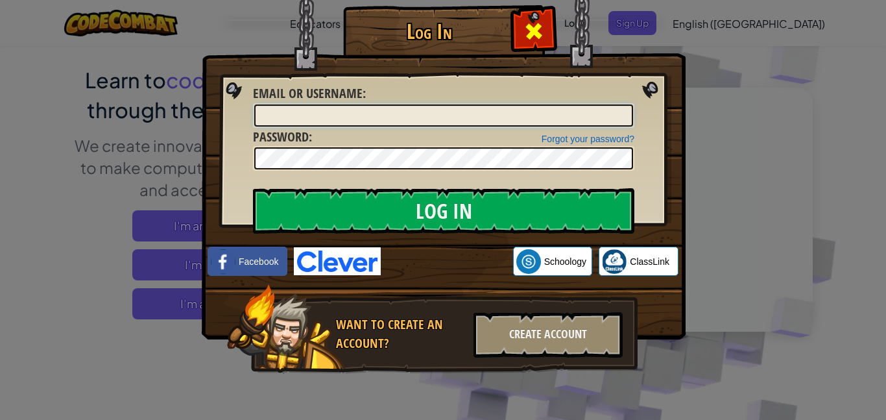  Describe the element at coordinates (281, 136) in the screenshot. I see `span: Password` at that location.